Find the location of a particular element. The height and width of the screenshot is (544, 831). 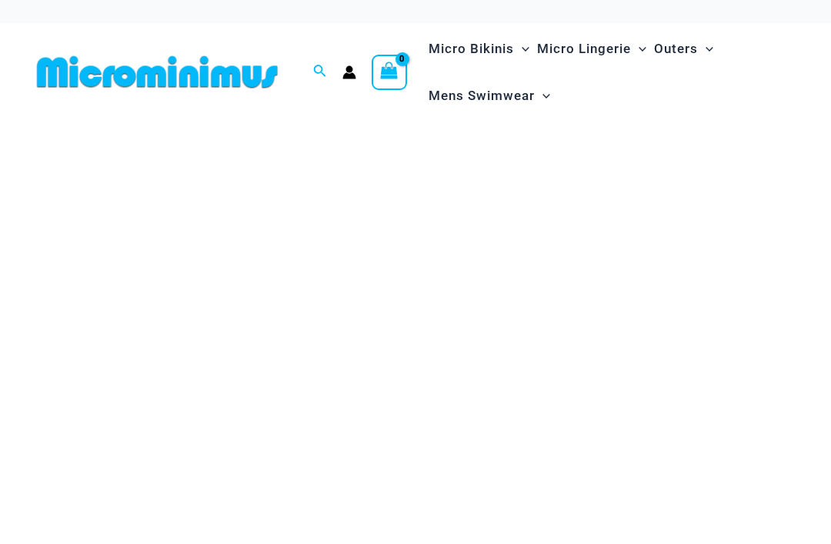

a: Mens SwimwearMenu ToggleMenu Toggle is located at coordinates (489, 95).